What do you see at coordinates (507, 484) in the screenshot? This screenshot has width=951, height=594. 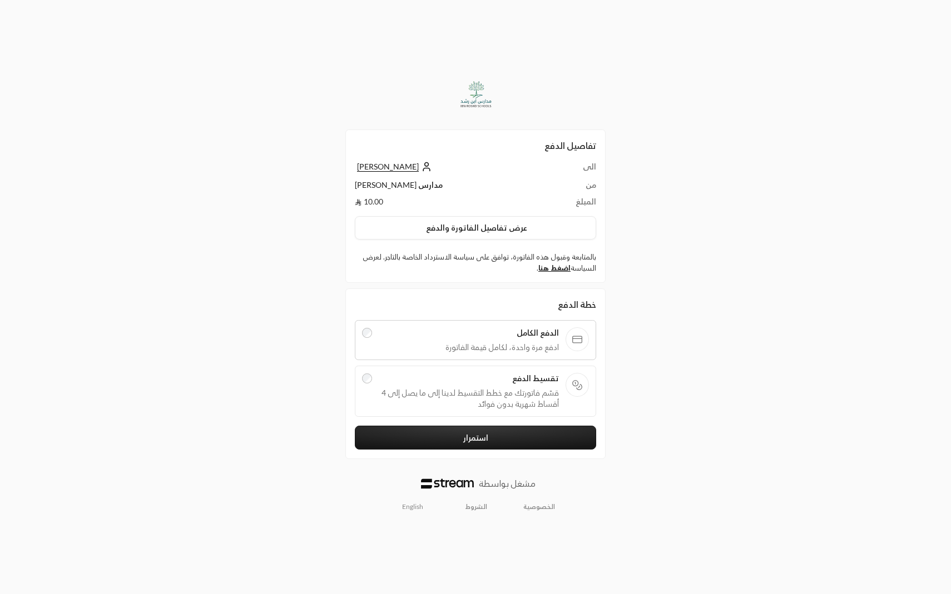 I see `p: مشغل بواسطة` at bounding box center [507, 484].